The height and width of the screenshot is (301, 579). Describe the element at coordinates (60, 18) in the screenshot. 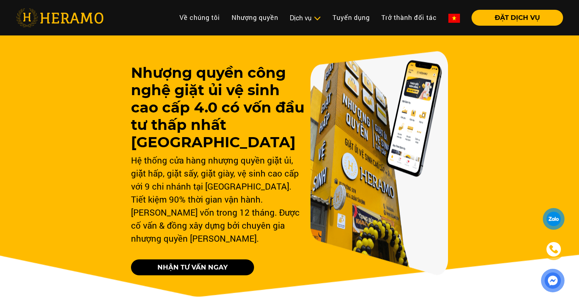

I see `img: heramo-logo.png` at that location.